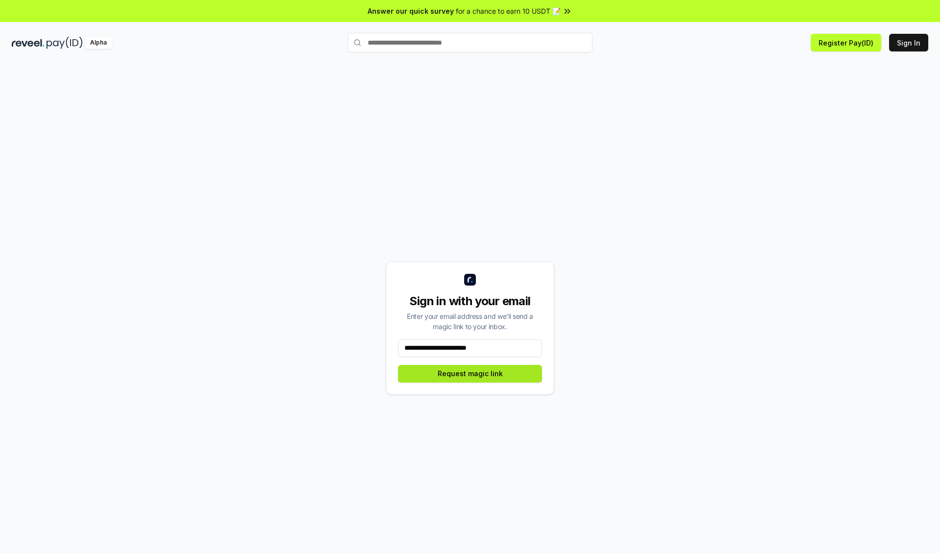  Describe the element at coordinates (98, 43) in the screenshot. I see `div: Alpha` at that location.